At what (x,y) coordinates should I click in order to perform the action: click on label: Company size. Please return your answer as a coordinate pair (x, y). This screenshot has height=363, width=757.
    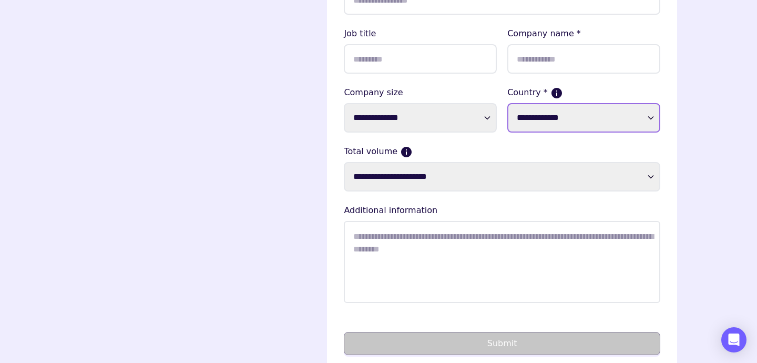
    Looking at the image, I should click on (420, 93).